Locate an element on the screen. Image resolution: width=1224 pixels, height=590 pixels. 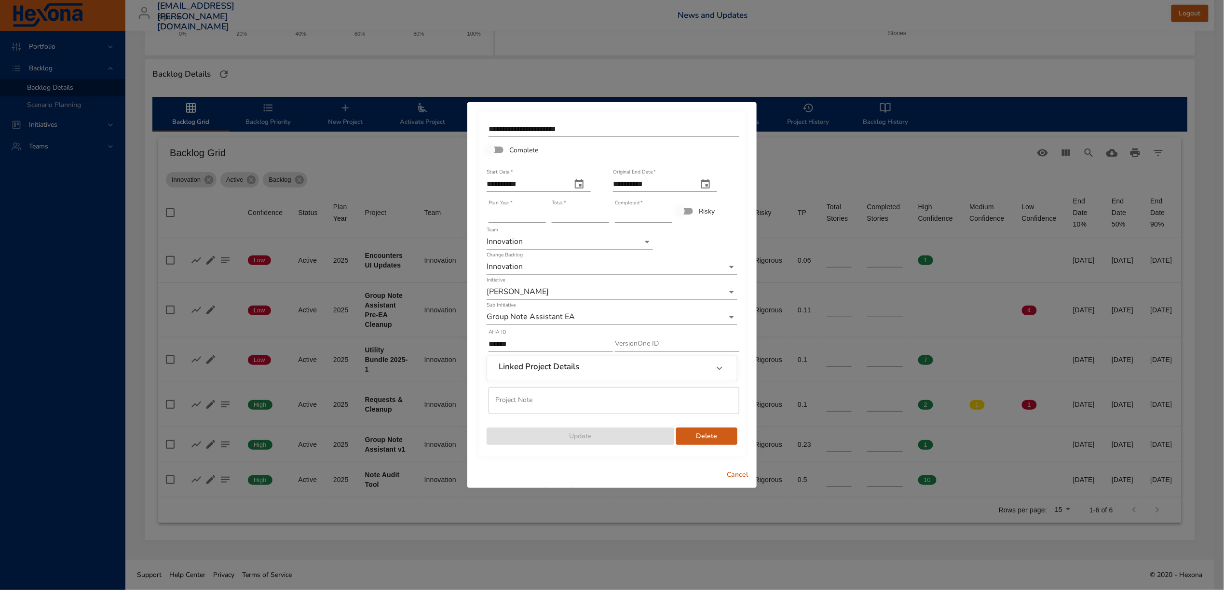
label: Total is located at coordinates (559, 203).